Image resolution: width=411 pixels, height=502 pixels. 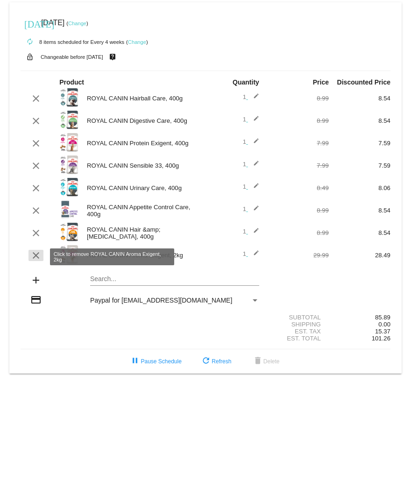 What do you see at coordinates (364, 82) in the screenshot?
I see `strong: Discounted Price` at bounding box center [364, 82].